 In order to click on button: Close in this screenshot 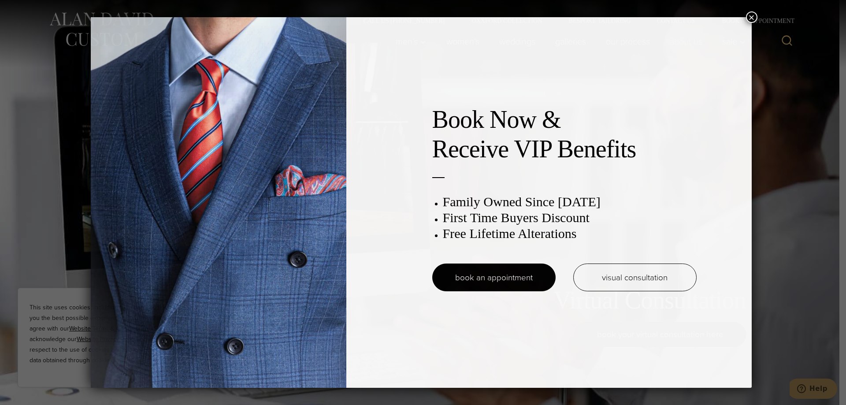, I will do `click(752, 17)`.